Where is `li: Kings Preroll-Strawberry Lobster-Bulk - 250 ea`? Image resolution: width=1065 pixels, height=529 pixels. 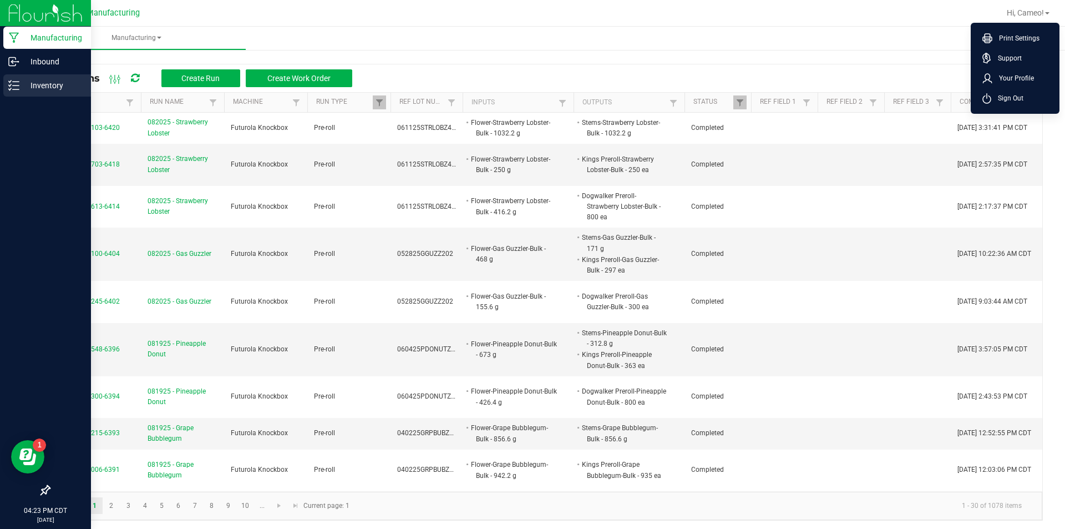
li: Kings Preroll-Strawberry Lobster-Bulk - 250 ea is located at coordinates (624, 164).